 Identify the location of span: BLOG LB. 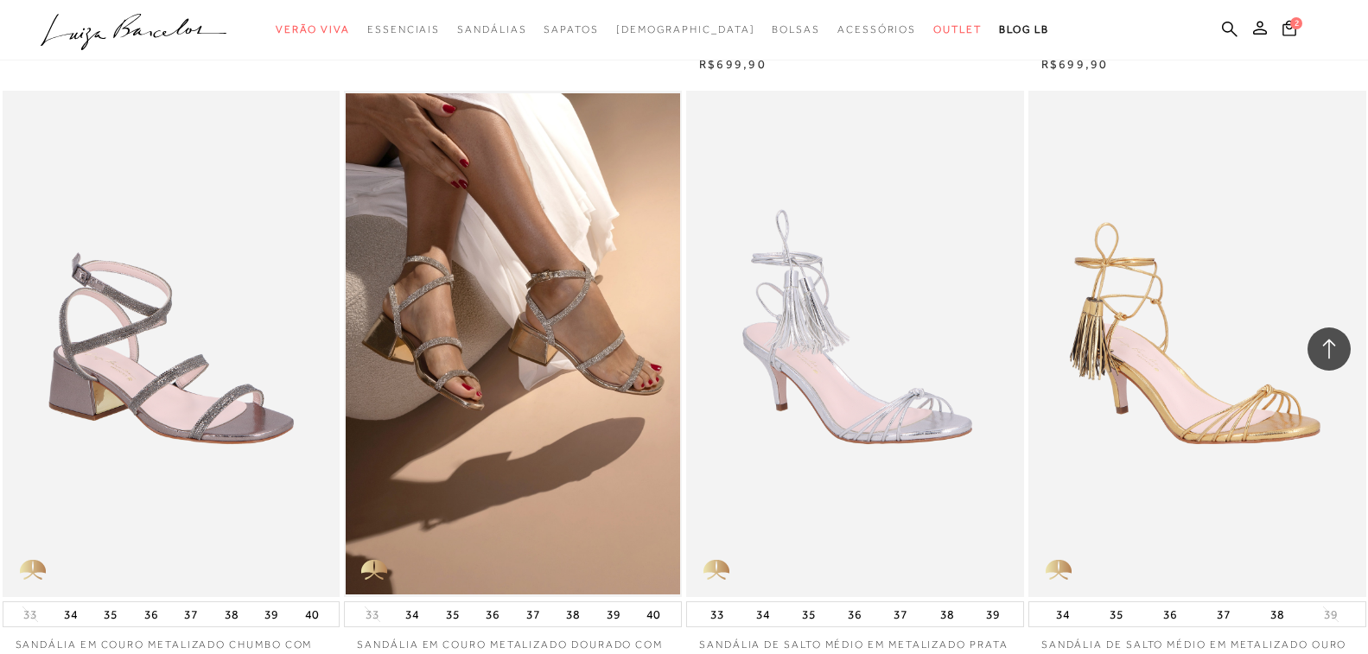
(1024, 29).